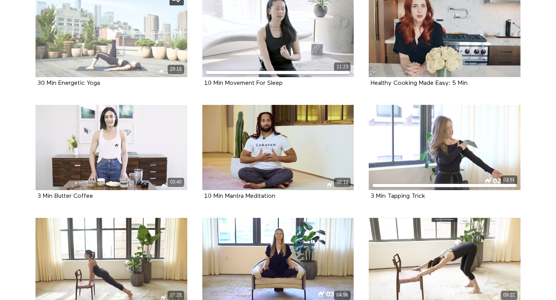  What do you see at coordinates (65, 196) in the screenshot?
I see `a: 3 Min Butter Coffee` at bounding box center [65, 196].